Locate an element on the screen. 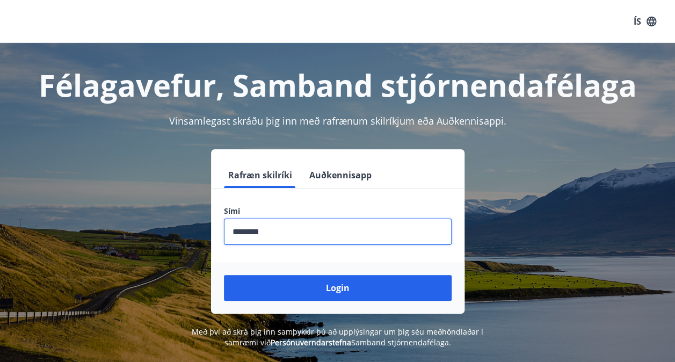 This screenshot has height=362, width=675. span: Með því að skrá þig inn samþykkir þú að upplýsingar um þig séu meðhöndlaðar í samræmi við Samband... is located at coordinates (337, 337).